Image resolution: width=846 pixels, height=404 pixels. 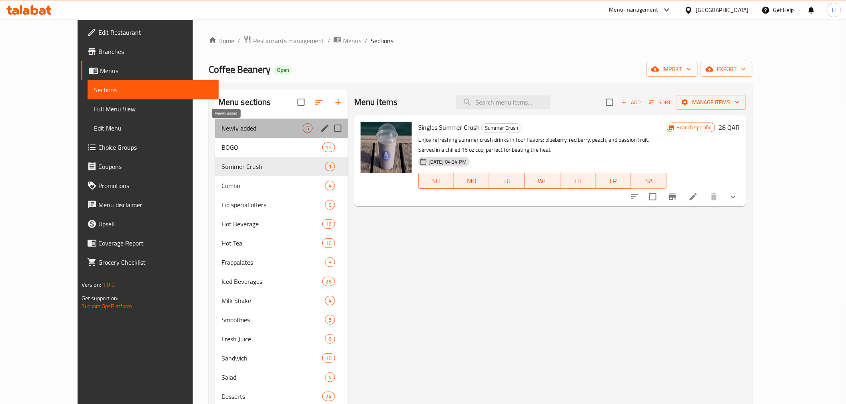 I want to click on span: Coupons, so click(x=155, y=167).